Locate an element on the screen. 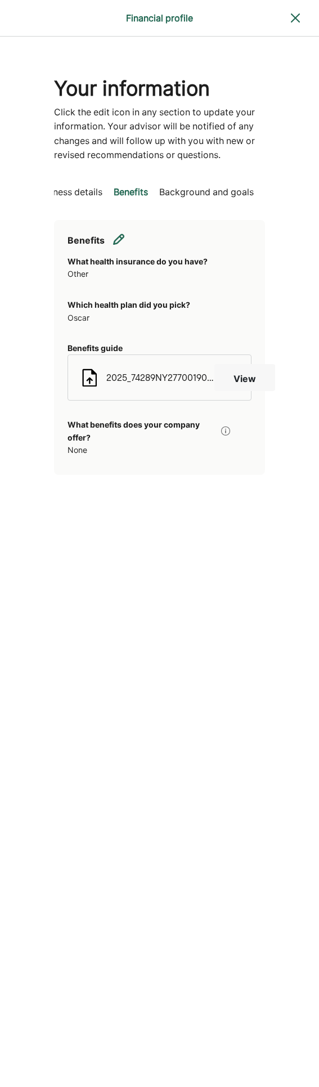 The width and height of the screenshot is (319, 1087). div: What health insurance do you have? is located at coordinates (137, 262).